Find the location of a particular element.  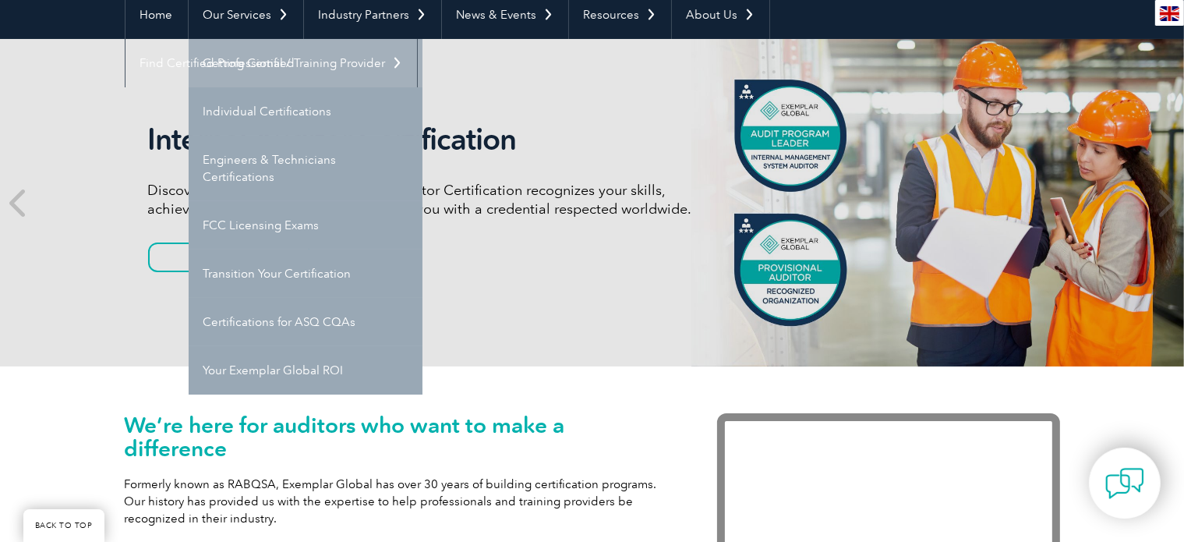

a: Individual Certifications is located at coordinates (305, 111).